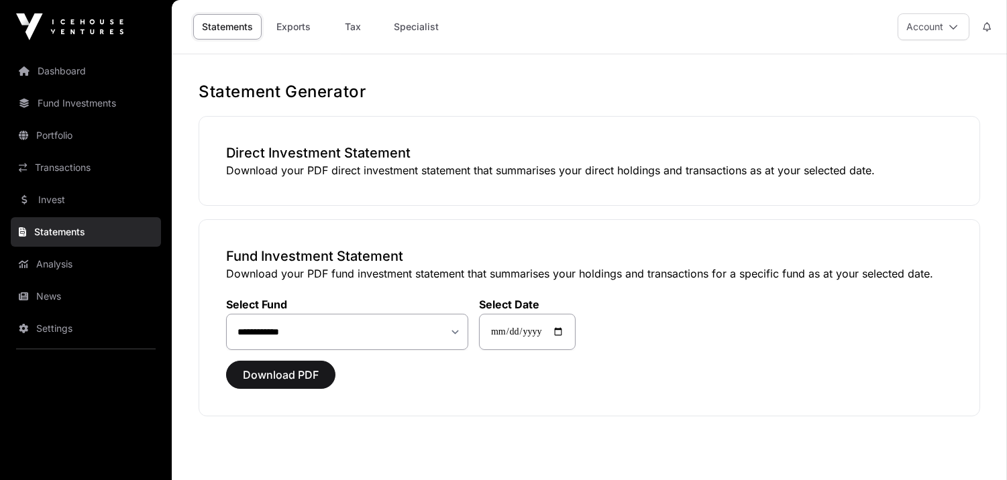 The width and height of the screenshot is (1007, 480). Describe the element at coordinates (86, 168) in the screenshot. I see `a: Transactions` at that location.